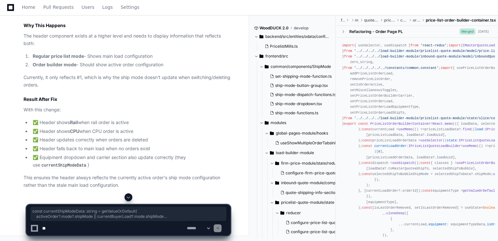  I want to click on button: load-builder-module, so click(303, 153).